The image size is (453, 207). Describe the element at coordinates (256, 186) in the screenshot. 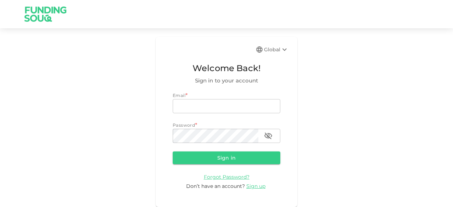

I see `span: Sign up` at that location.